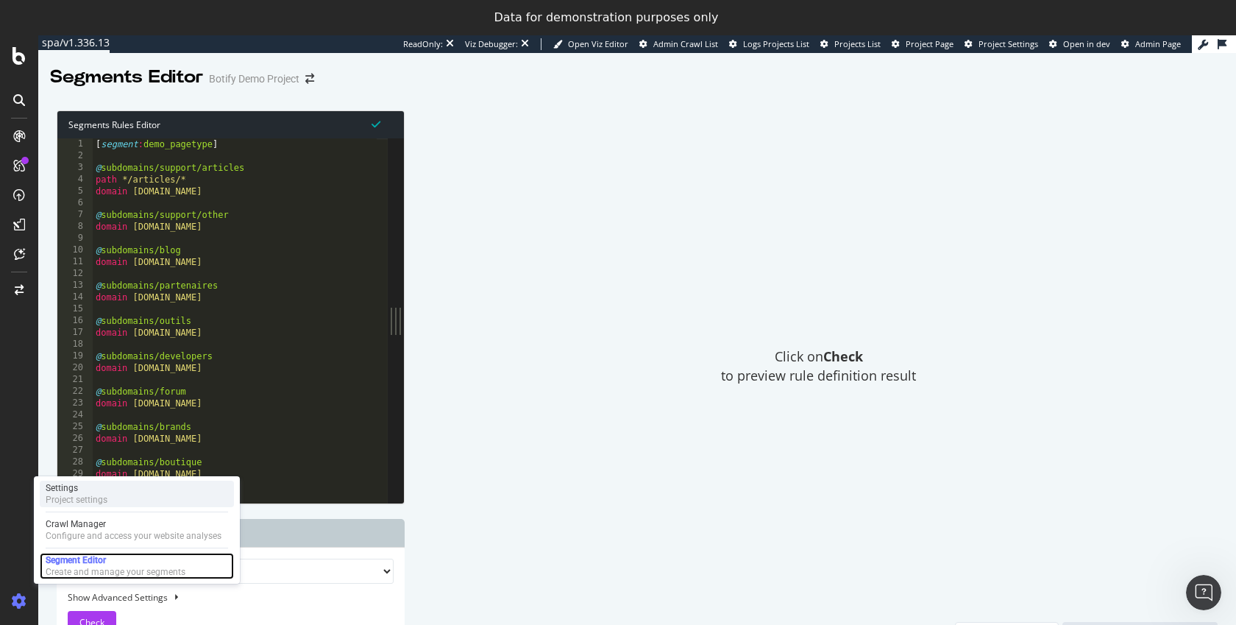  I want to click on div: 20, so click(75, 368).